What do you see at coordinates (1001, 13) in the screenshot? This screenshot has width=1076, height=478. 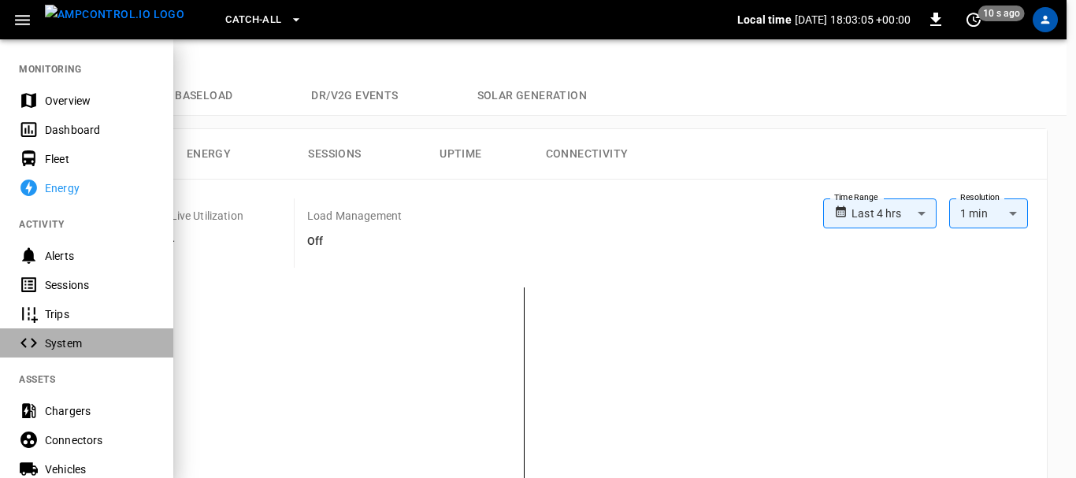 I see `span: 10 s ago` at bounding box center [1001, 13].